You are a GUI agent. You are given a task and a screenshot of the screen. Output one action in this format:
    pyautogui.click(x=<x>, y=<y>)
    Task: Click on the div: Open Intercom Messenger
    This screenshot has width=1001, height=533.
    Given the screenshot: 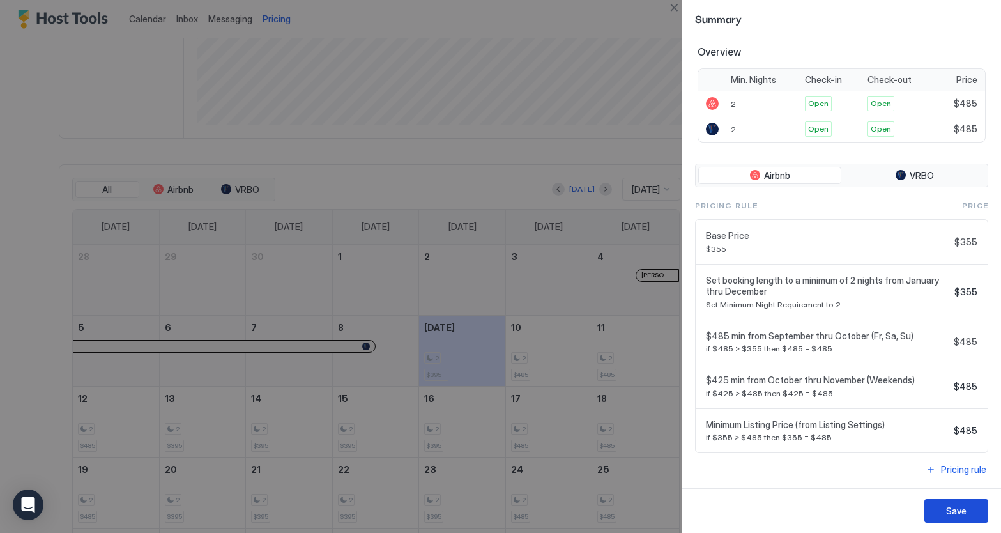 What is the action you would take?
    pyautogui.click(x=28, y=504)
    